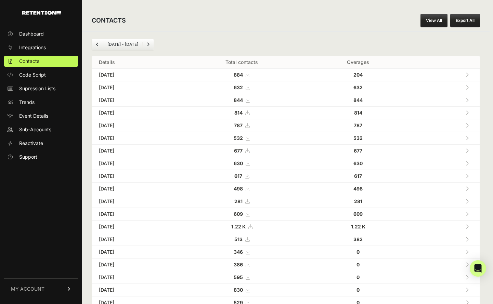 The height and width of the screenshot is (304, 493). I want to click on a: 386, so click(242, 264).